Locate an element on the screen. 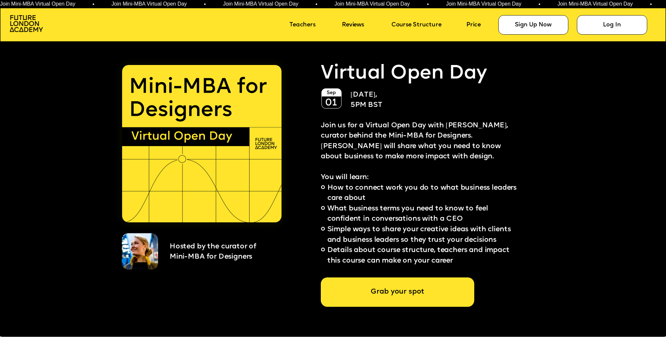 This screenshot has height=351, width=666. span: Hosted by the curator of is located at coordinates (213, 247).